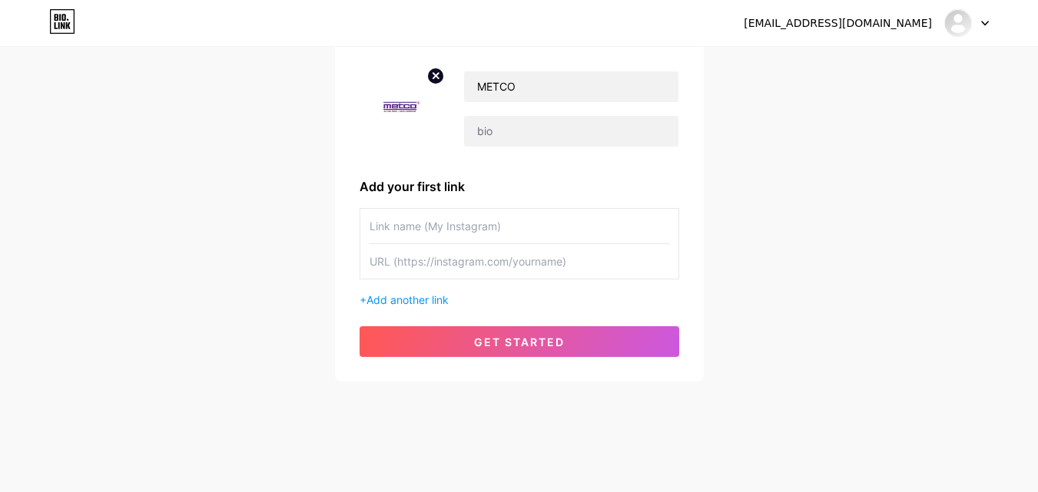 Image resolution: width=1038 pixels, height=492 pixels. I want to click on img: METCO CAL, so click(958, 23).